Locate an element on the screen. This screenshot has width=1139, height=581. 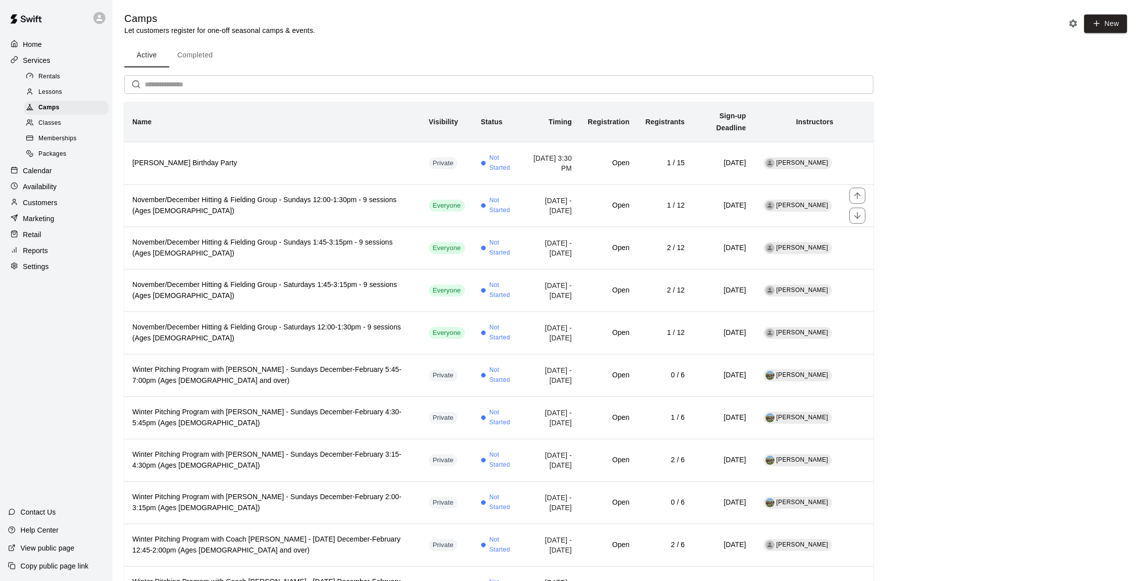
a: Settings is located at coordinates (56, 267).